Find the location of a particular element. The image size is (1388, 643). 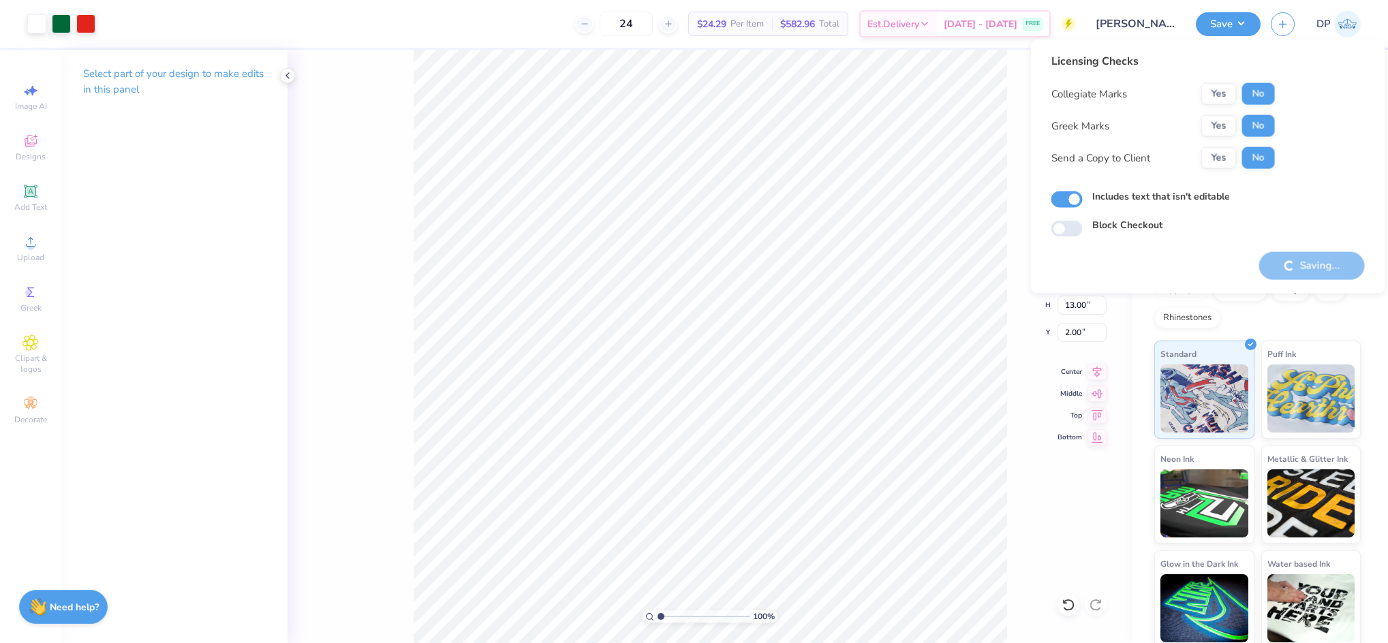

div: Collegiate Marks is located at coordinates (1089, 93).